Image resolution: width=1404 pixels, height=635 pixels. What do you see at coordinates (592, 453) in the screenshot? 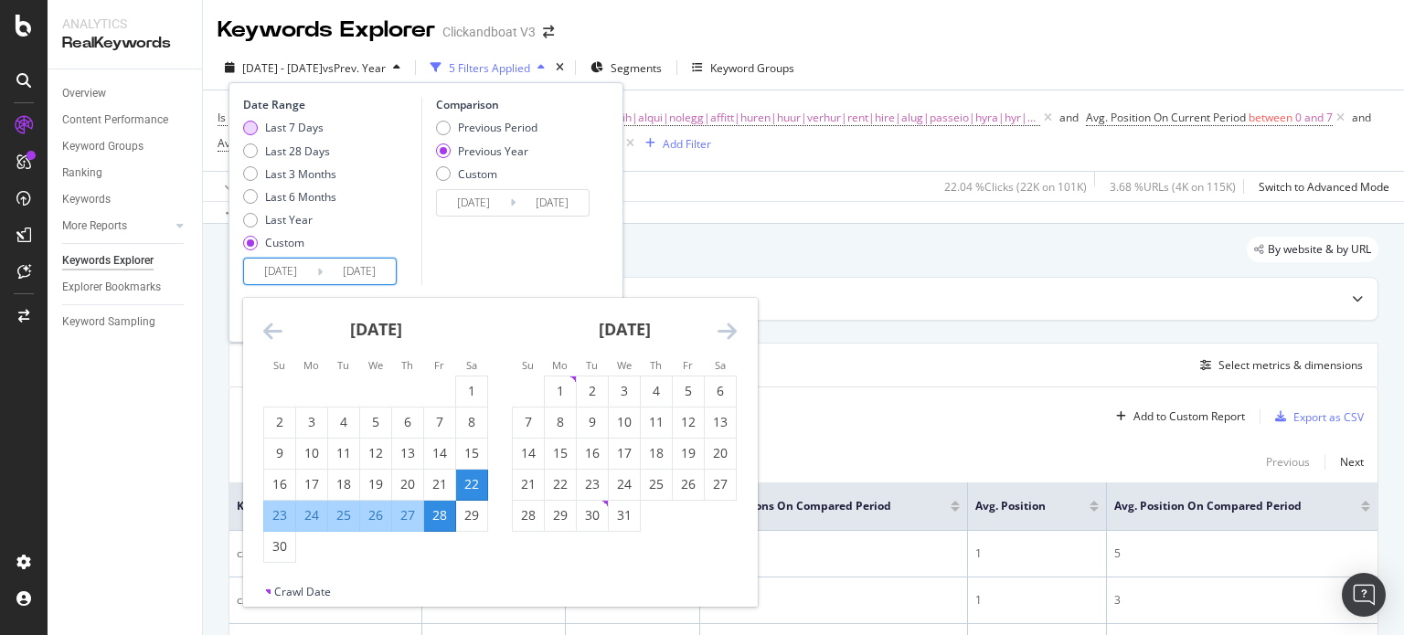
I see `td: Choose Tuesday, July 16, 2024 as your check-in date. It’s available.` at bounding box center [592, 453].